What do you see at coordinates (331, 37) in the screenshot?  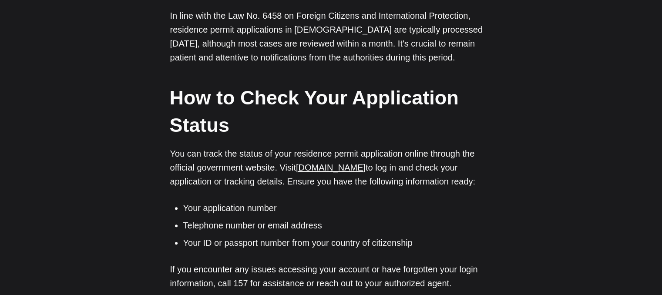 I see `p: In line with the Law No. 6458 on Foreign Citizens and International Protection, residence permit ...` at bounding box center [331, 37].